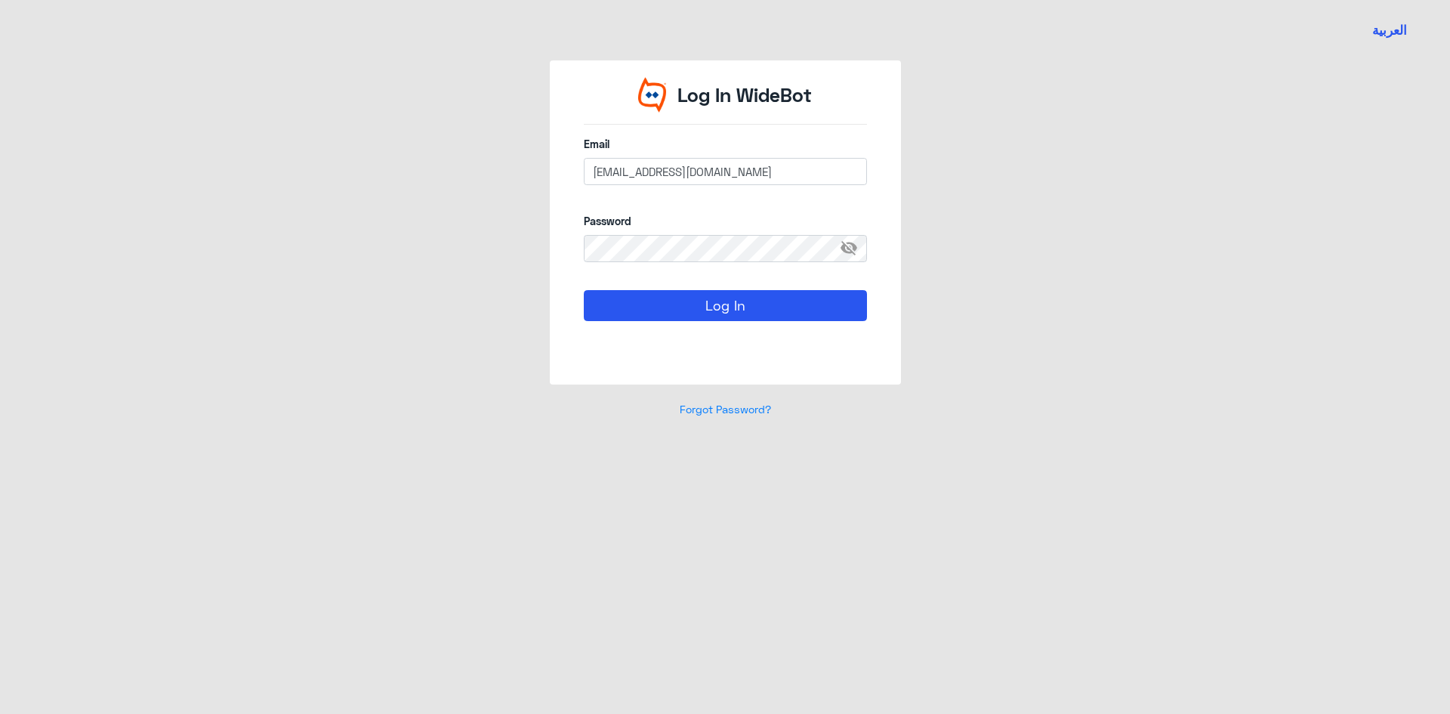 The height and width of the screenshot is (714, 1450). What do you see at coordinates (854, 249) in the screenshot?
I see `span: visibility_off` at bounding box center [854, 249].